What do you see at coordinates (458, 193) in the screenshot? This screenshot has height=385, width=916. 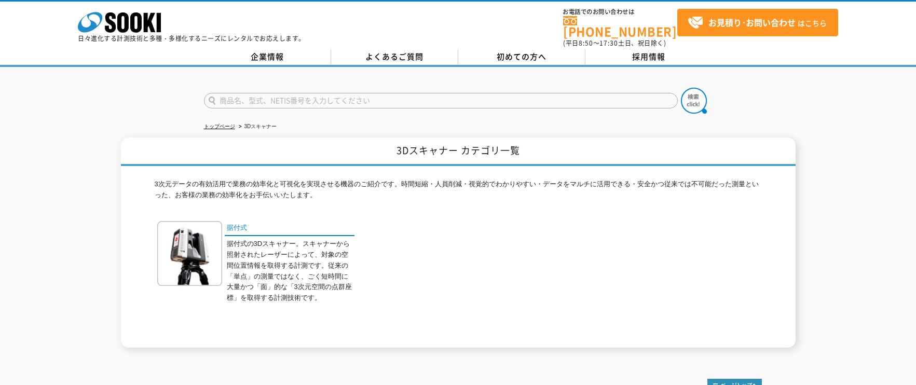 I see `p: 3次元データの有効活用で業務の効率化と可視化を実現させる機器のご紹介です。時間短縮・人員削減・視覚的でわかりやすい・データをマルチに活用できる・安全かつ従来では不可能だった測量といった、お客様の...` at bounding box center [458, 193].